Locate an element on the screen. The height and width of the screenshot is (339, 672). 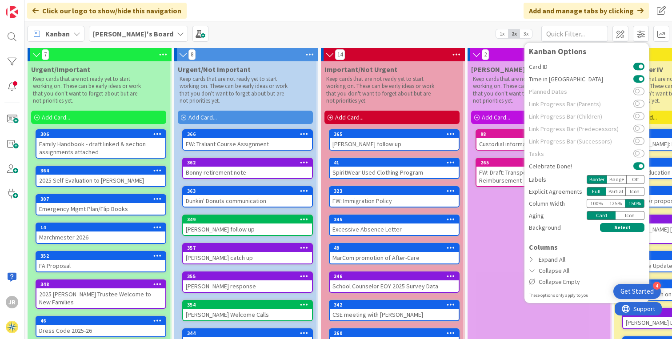
div: Full is located at coordinates (596, 192).